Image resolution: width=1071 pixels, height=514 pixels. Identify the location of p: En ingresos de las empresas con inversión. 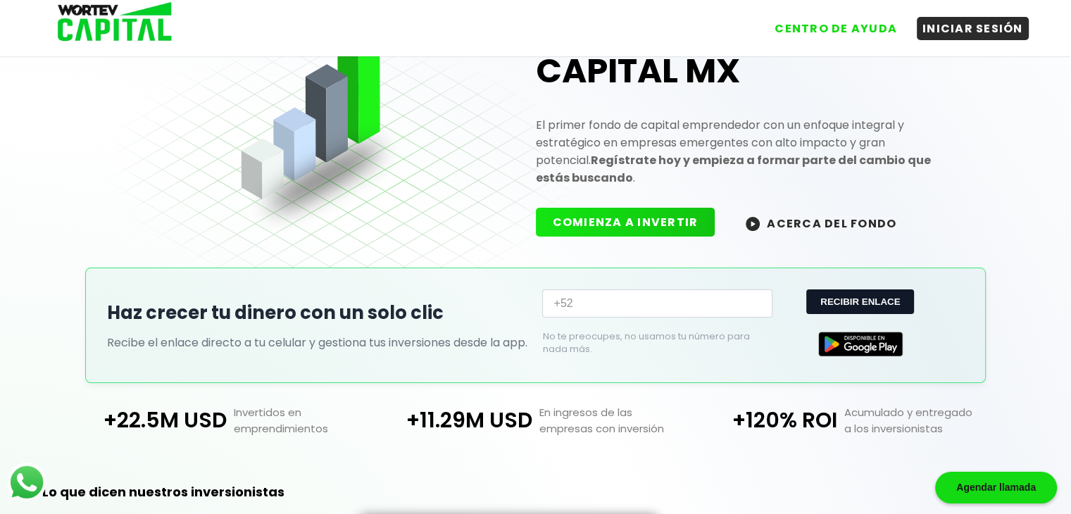
(611, 420).